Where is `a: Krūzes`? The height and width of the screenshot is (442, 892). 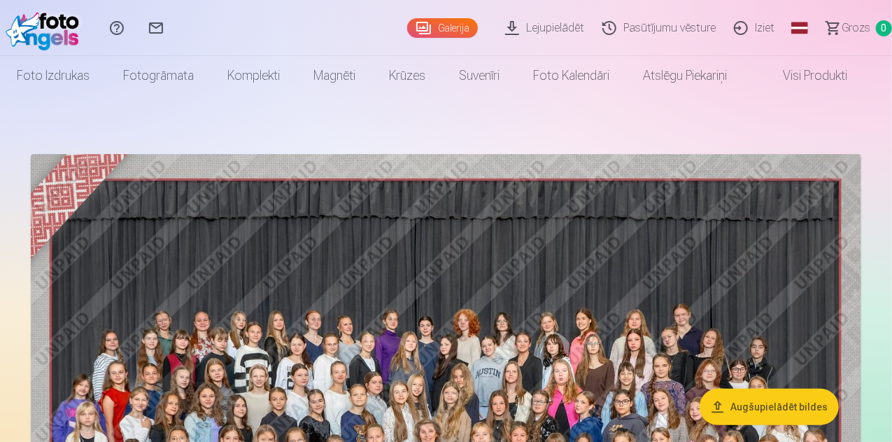
a: Krūzes is located at coordinates (407, 76).